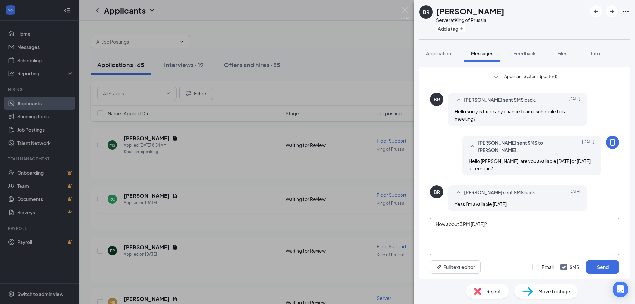 The height and width of the screenshot is (304, 635). What do you see at coordinates (525, 53) in the screenshot?
I see `span: Feedback` at bounding box center [525, 53].